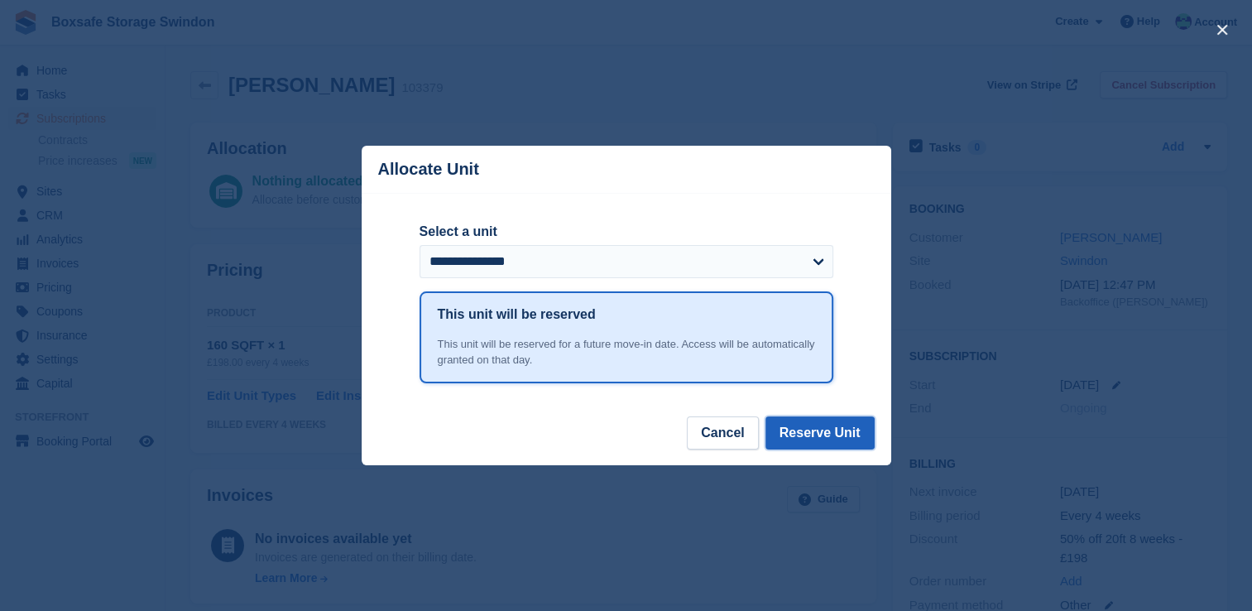  I want to click on button: Cancel, so click(722, 433).